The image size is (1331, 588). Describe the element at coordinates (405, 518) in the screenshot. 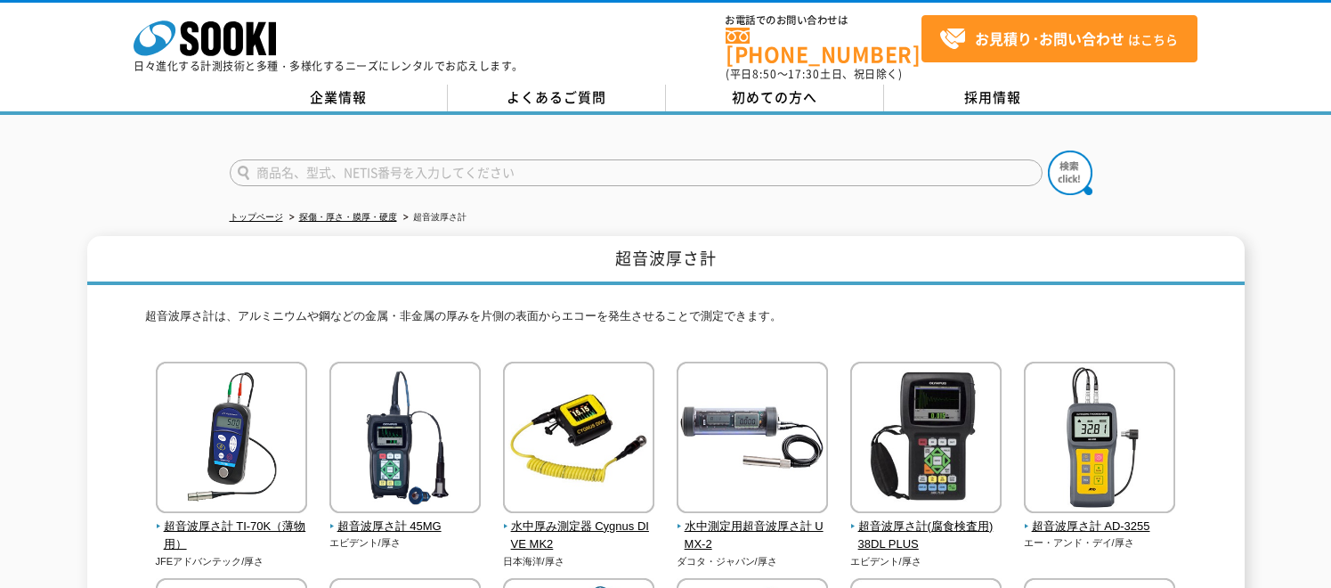

I see `a: 超音波厚さ計 45MG` at that location.